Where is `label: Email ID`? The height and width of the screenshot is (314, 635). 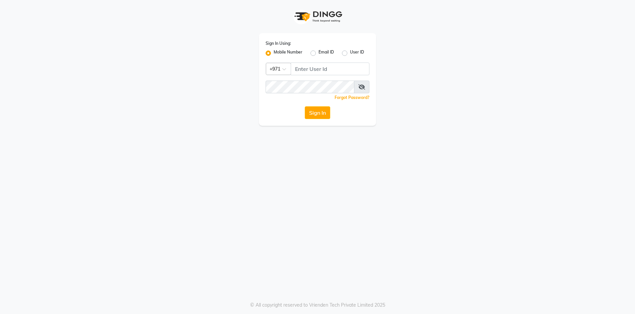
label: Email ID is located at coordinates (326, 53).